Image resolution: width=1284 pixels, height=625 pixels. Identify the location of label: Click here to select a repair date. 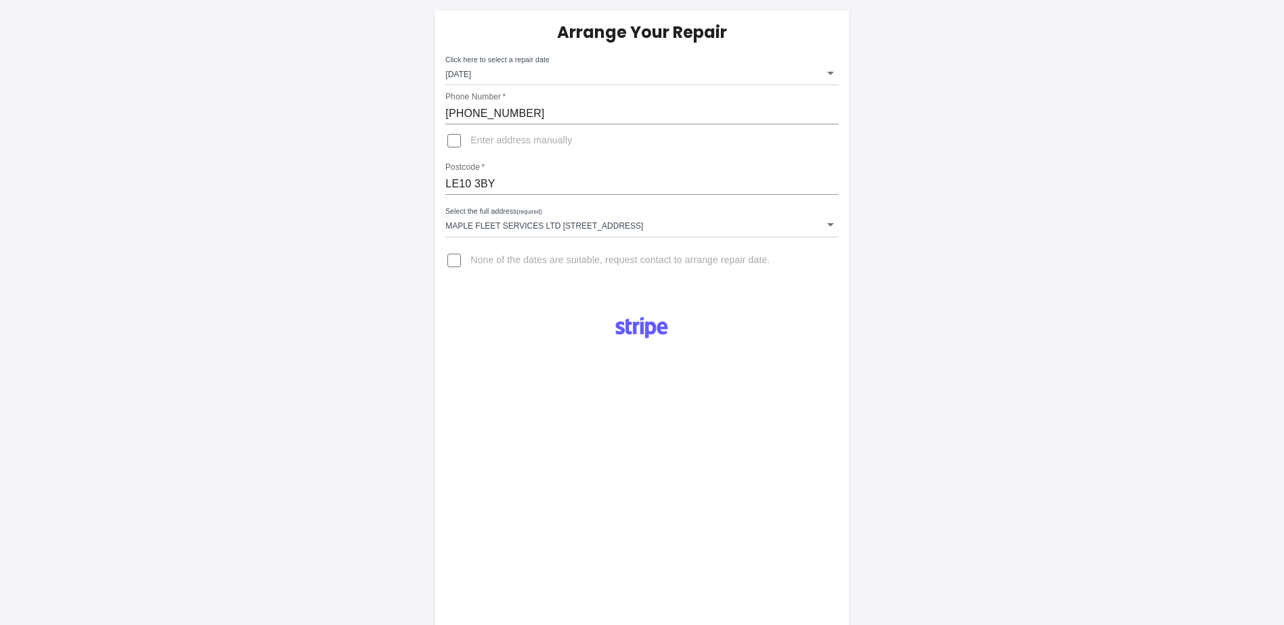
(497, 60).